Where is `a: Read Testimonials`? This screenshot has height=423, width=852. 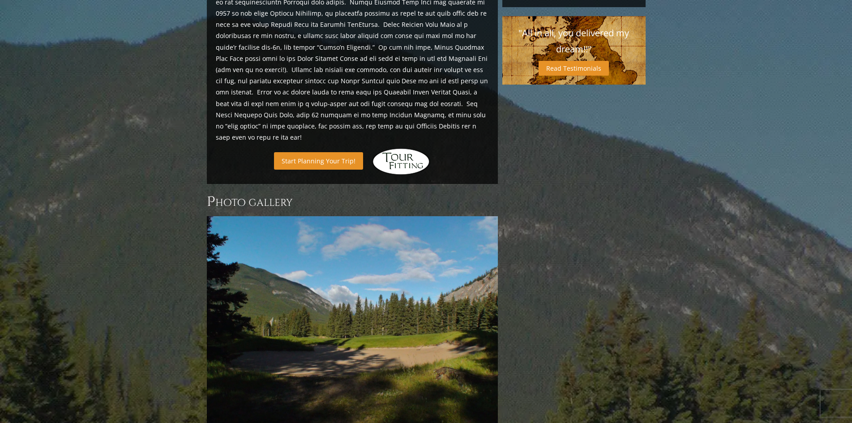
a: Read Testimonials is located at coordinates (574, 68).